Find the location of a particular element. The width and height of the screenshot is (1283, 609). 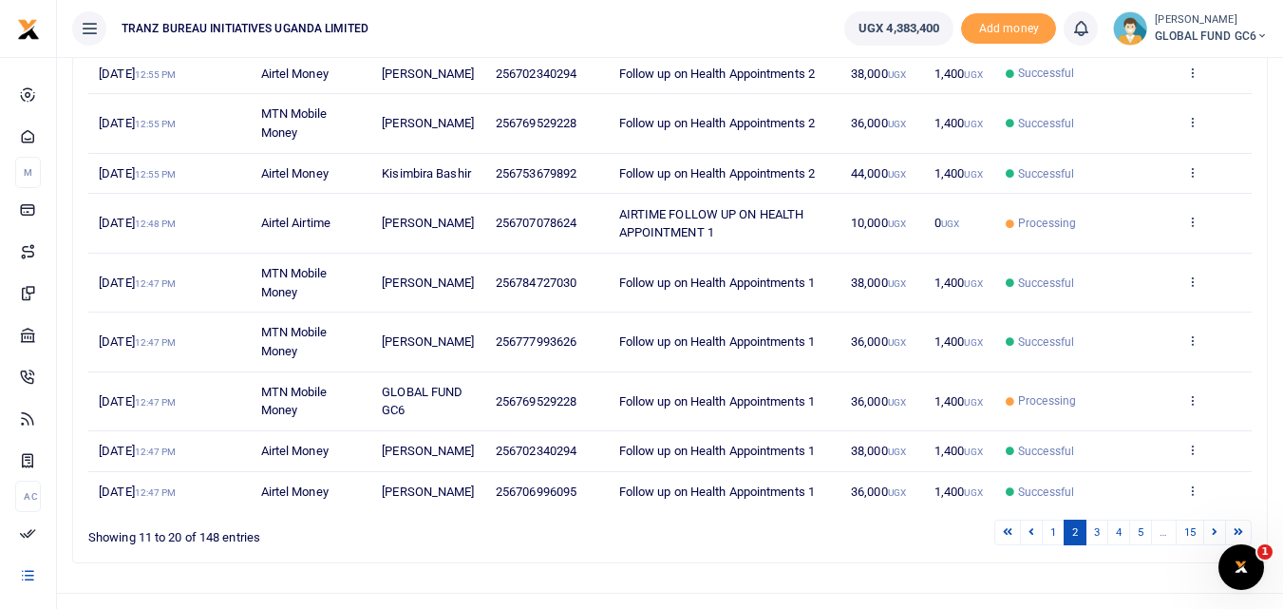

span: 10,000 is located at coordinates (879, 222).